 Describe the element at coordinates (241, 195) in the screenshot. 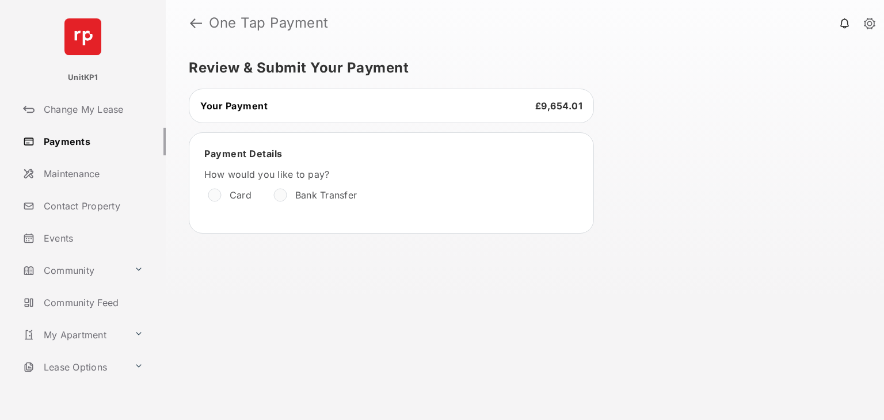

I see `label: Card` at that location.